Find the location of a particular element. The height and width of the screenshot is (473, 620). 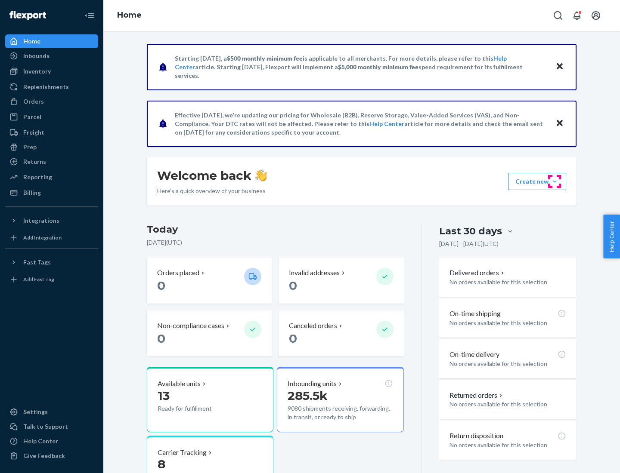

a: Freight is located at coordinates (52, 133).